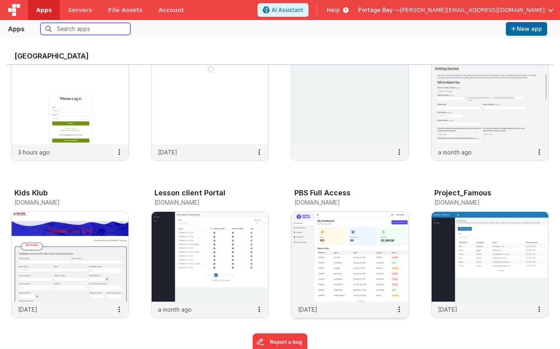 The height and width of the screenshot is (349, 560). What do you see at coordinates (86, 29) in the screenshot?
I see `input: Search apps` at bounding box center [86, 29].